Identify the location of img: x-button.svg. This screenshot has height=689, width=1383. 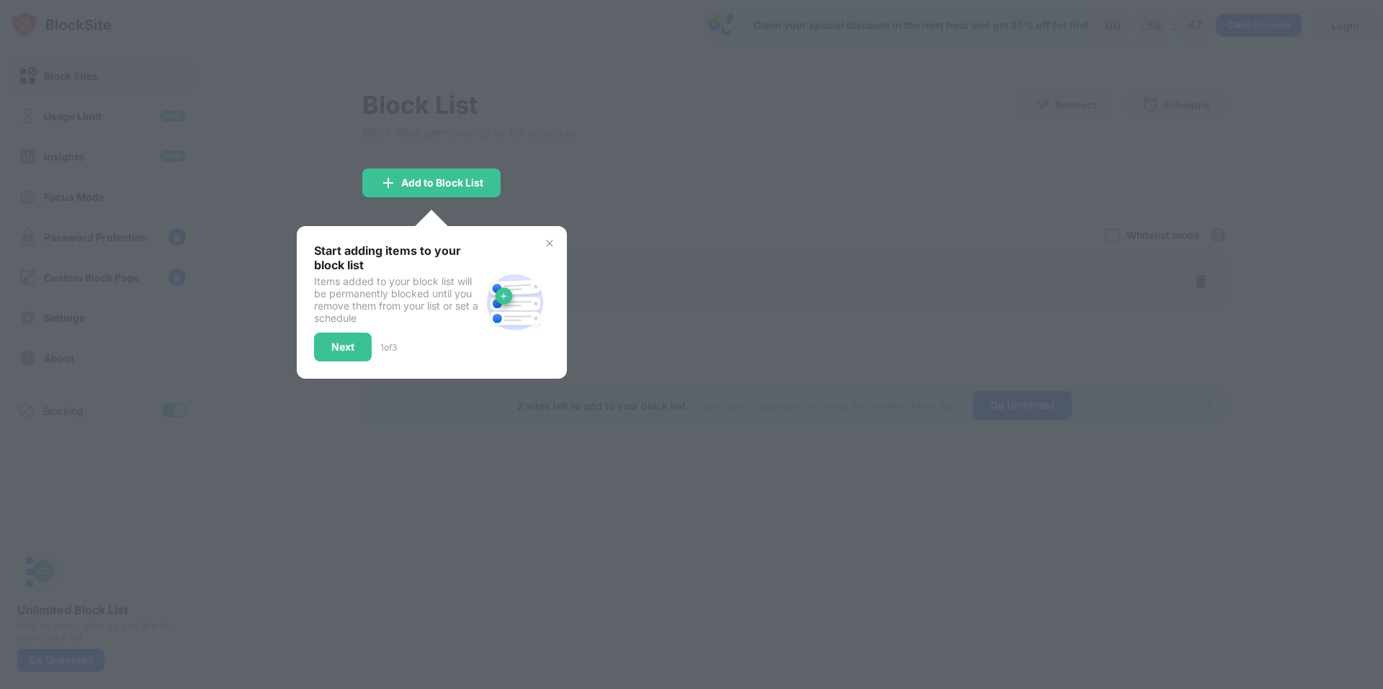
(549, 243).